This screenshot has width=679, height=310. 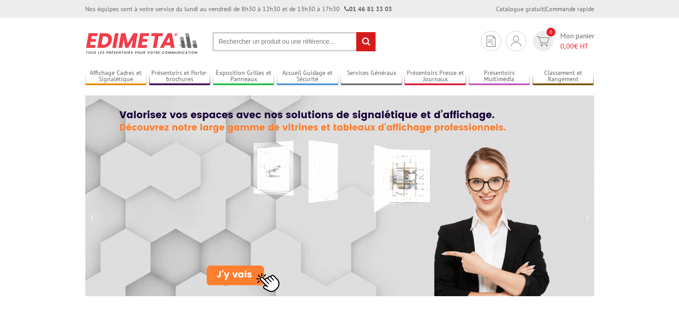 What do you see at coordinates (180, 76) in the screenshot?
I see `a: Présentoirs et Porte-brochures` at bounding box center [180, 76].